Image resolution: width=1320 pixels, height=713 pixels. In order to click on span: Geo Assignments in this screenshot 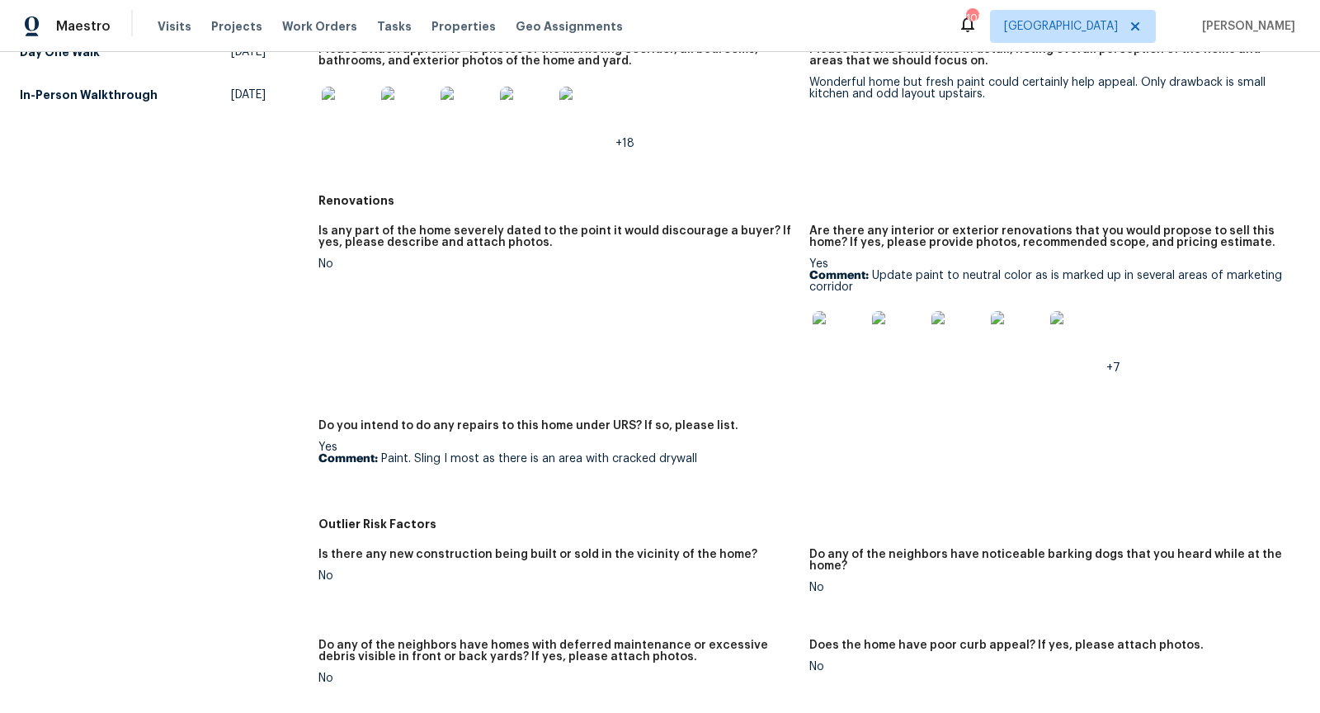, I will do `click(569, 26)`.